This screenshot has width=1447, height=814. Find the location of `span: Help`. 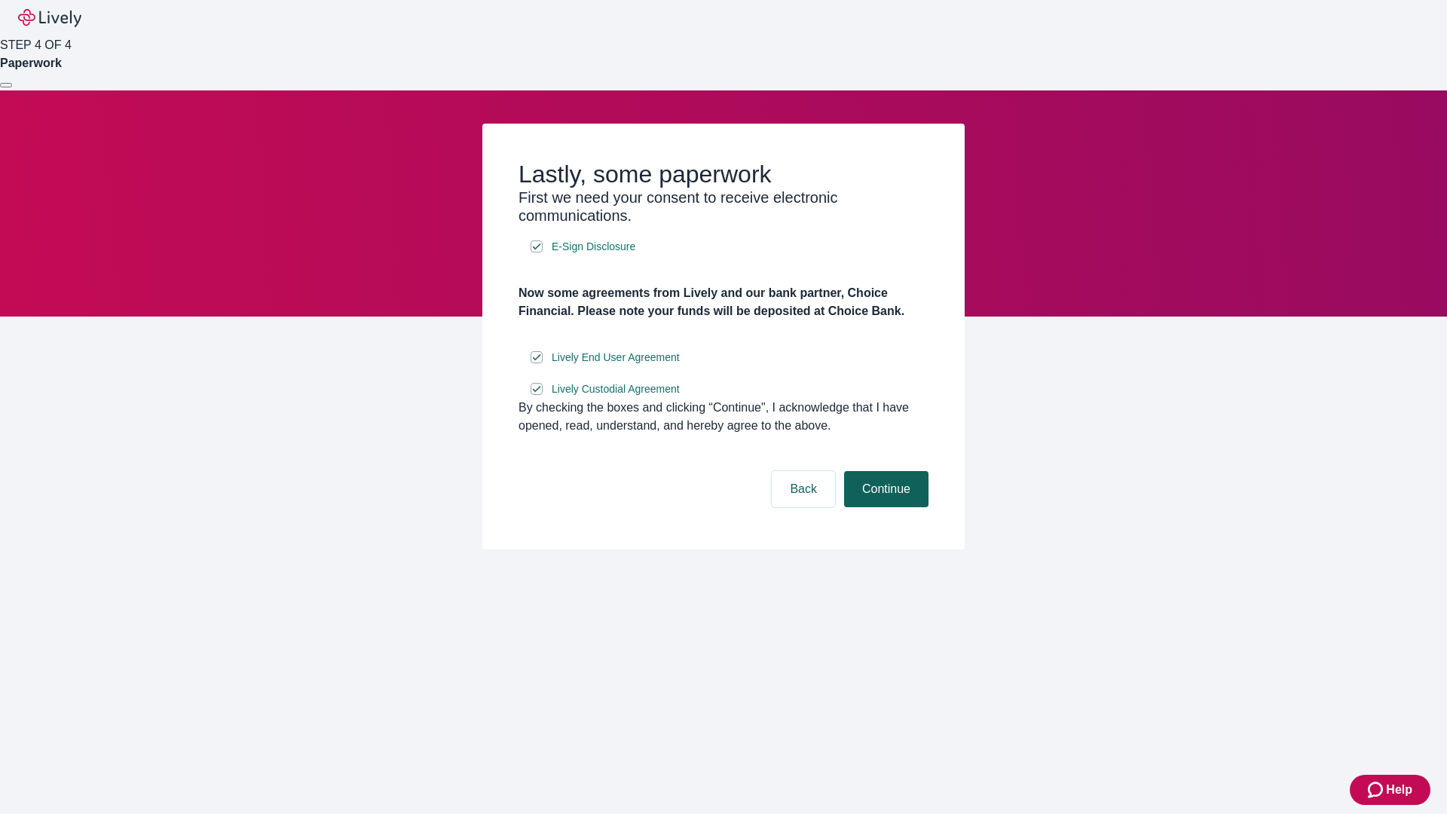

span: Help is located at coordinates (1398, 790).